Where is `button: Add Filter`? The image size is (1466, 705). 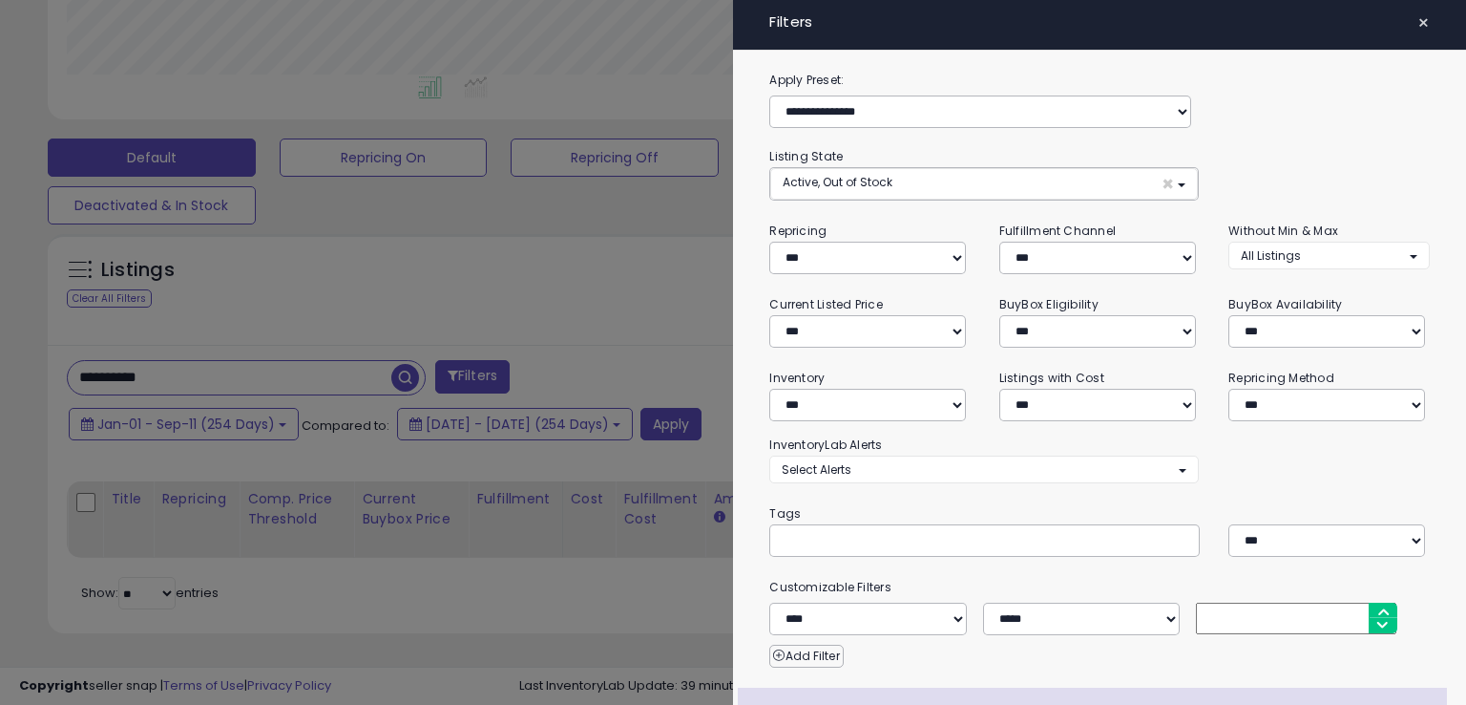
button: Add Filter is located at coordinates (806, 656).